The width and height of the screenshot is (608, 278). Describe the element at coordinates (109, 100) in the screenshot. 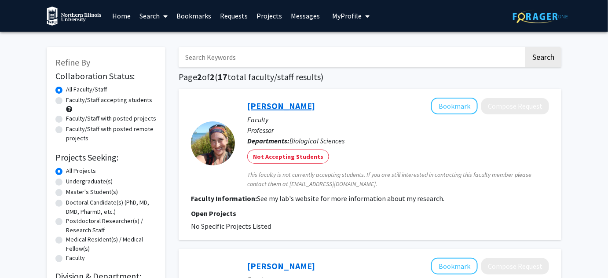

I see `label: Faculty/Staff accepting students` at that location.